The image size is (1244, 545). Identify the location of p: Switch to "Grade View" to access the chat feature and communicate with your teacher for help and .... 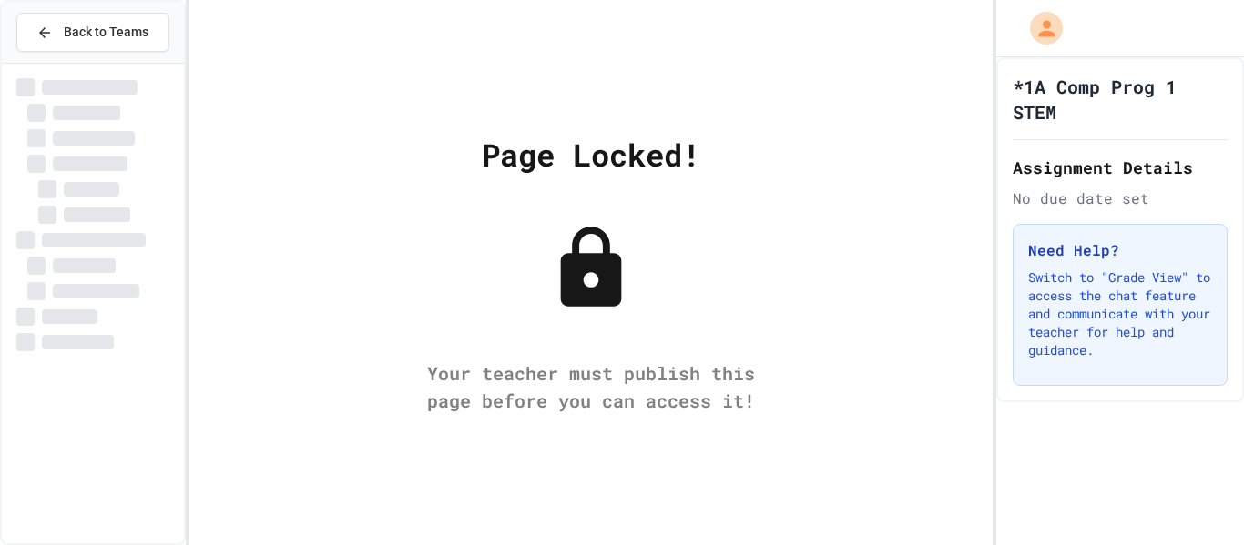
(1120, 314).